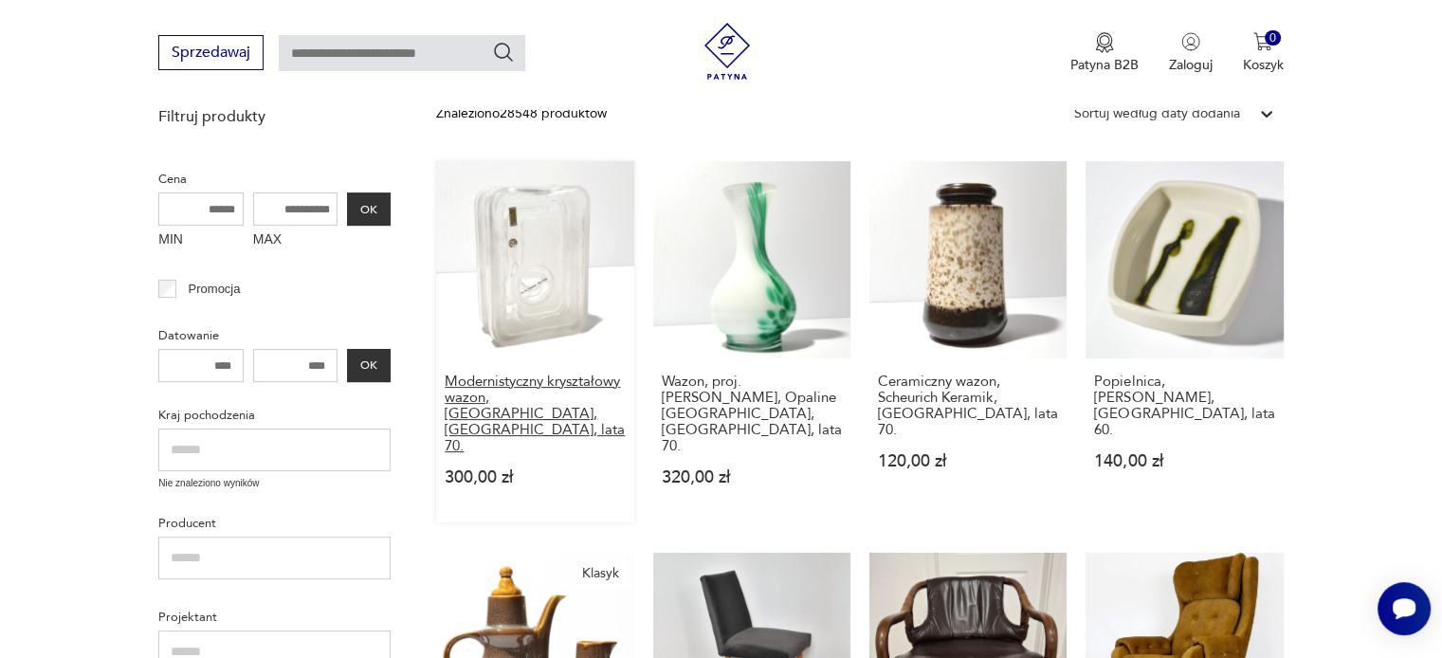 The image size is (1442, 658). What do you see at coordinates (1263, 64) in the screenshot?
I see `p: Koszyk` at bounding box center [1263, 64].